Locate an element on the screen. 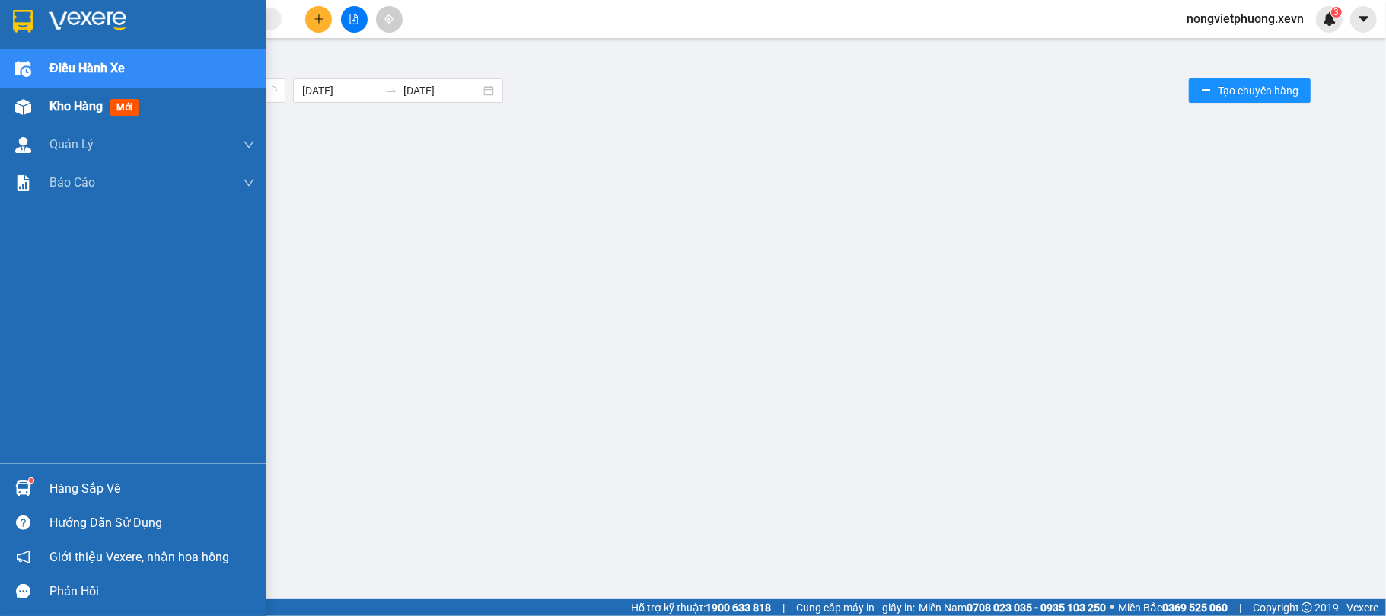 Image resolution: width=1386 pixels, height=616 pixels. span: 3 is located at coordinates (1336, 12).